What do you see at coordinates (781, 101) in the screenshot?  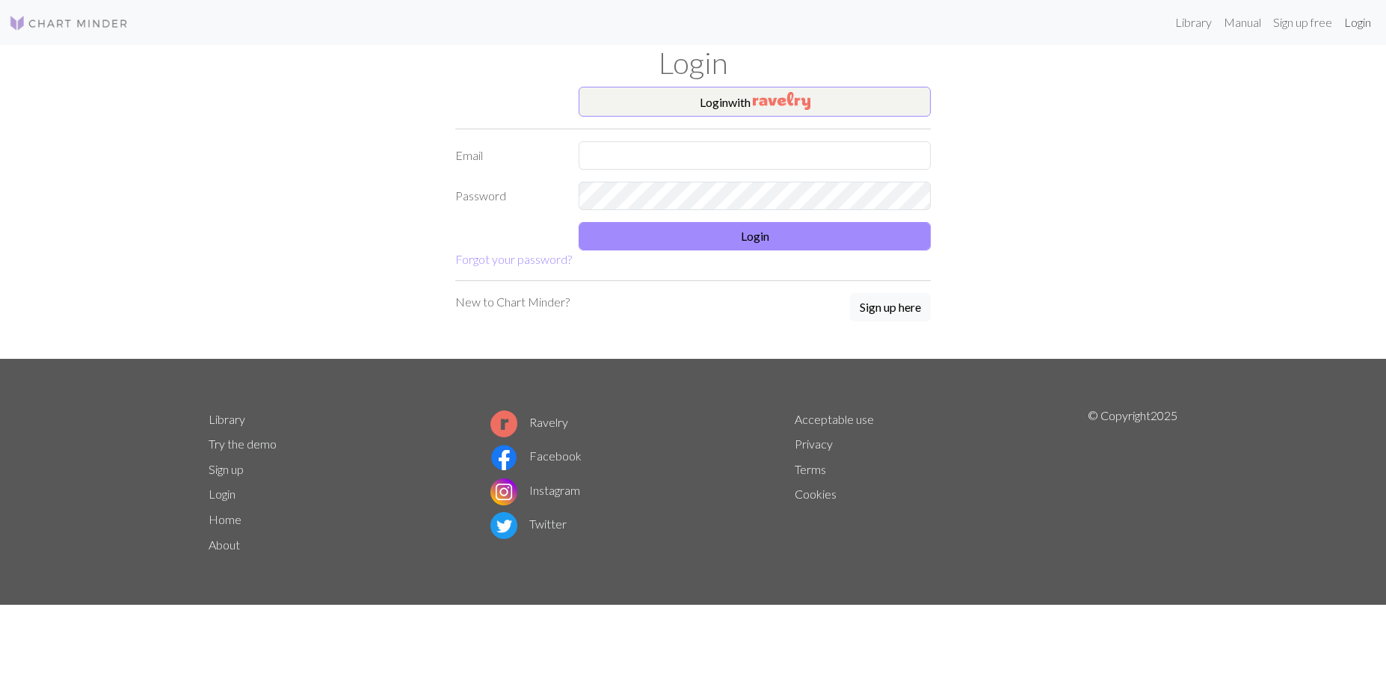 I see `img: Ravelry` at bounding box center [781, 101].